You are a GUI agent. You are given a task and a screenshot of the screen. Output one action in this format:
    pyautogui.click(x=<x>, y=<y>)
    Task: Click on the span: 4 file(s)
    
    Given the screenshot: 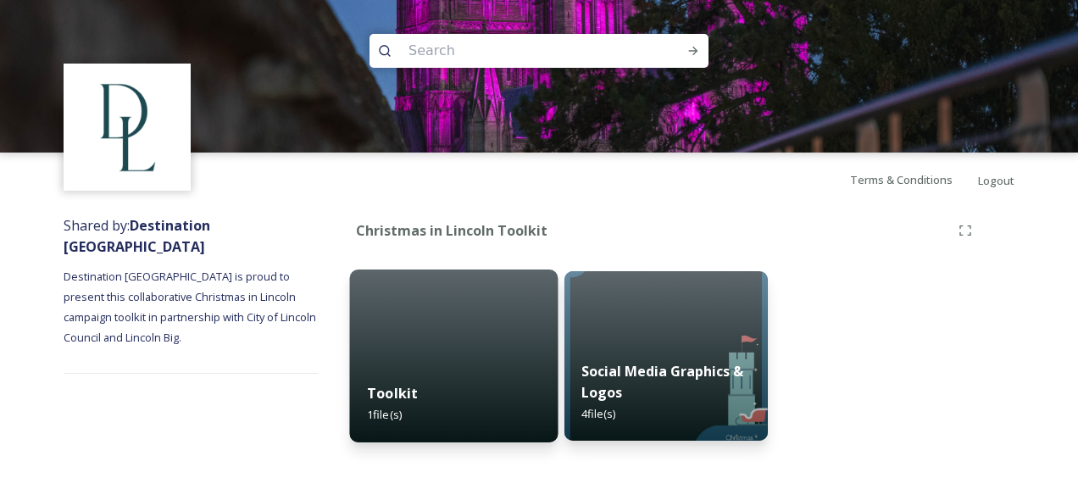 What is the action you would take?
    pyautogui.click(x=598, y=414)
    